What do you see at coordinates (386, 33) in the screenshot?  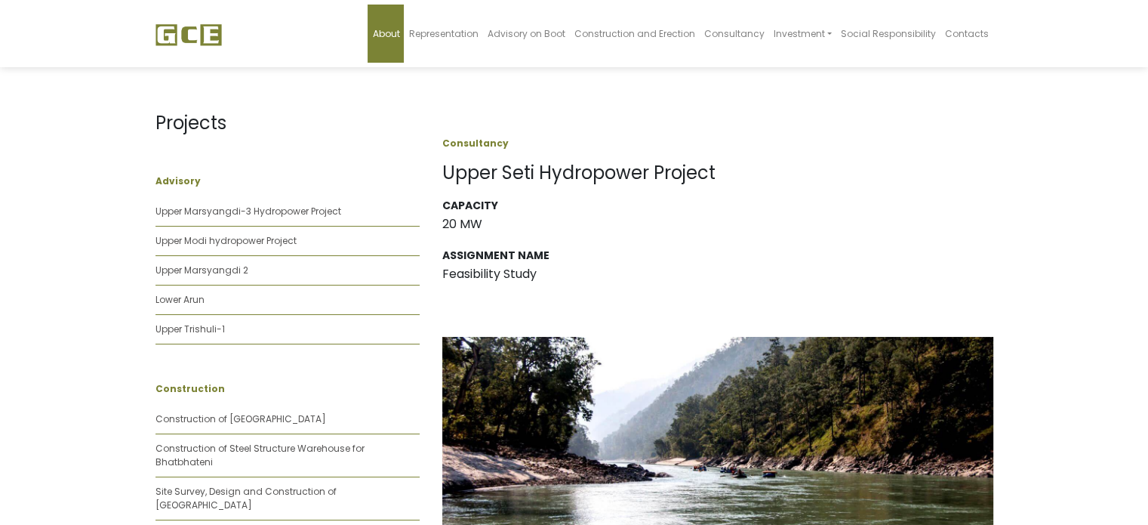 I see `span: About` at bounding box center [386, 33].